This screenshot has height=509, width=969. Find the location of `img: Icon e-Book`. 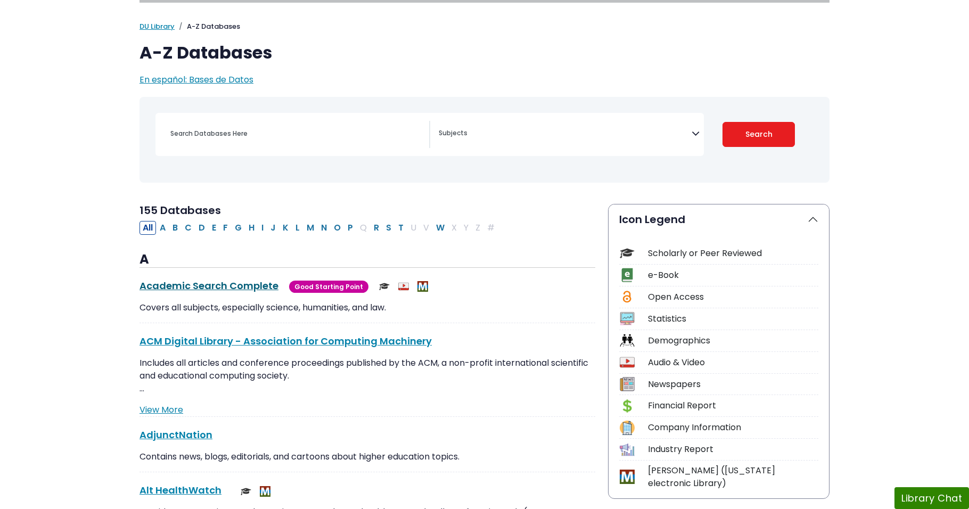

img: Icon e-Book is located at coordinates (626, 275).